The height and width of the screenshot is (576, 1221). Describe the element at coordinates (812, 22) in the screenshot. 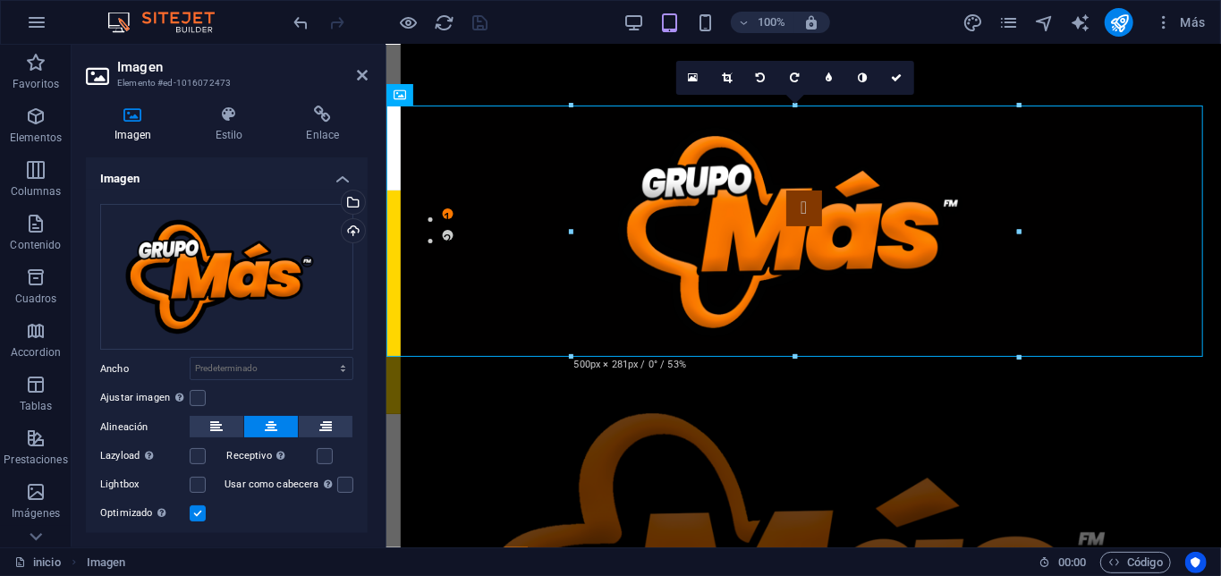

I see `i: Al redimensionar, ajustar el nivel de zoom automáticamente para ajustarse al dispositivo elegido.` at that location.